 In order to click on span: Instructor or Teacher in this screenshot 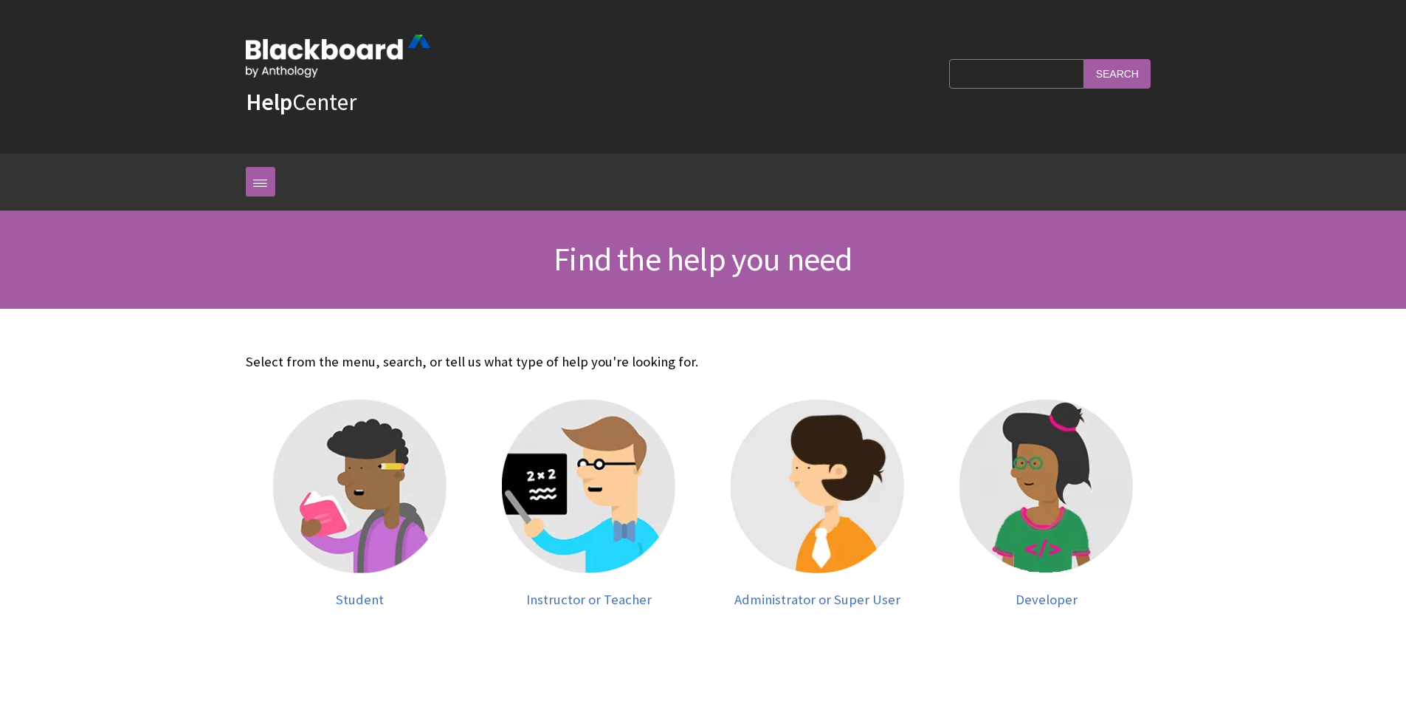, I will do `click(589, 599)`.